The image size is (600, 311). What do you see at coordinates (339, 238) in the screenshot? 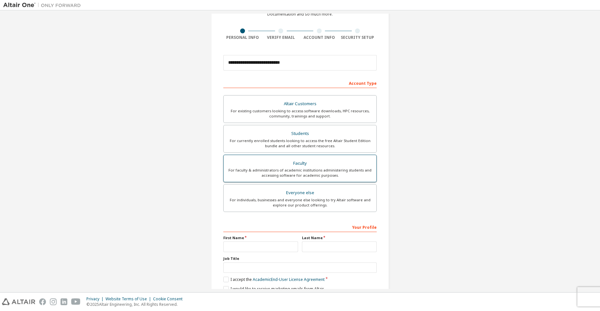
I see `label: Last Name` at bounding box center [339, 238].